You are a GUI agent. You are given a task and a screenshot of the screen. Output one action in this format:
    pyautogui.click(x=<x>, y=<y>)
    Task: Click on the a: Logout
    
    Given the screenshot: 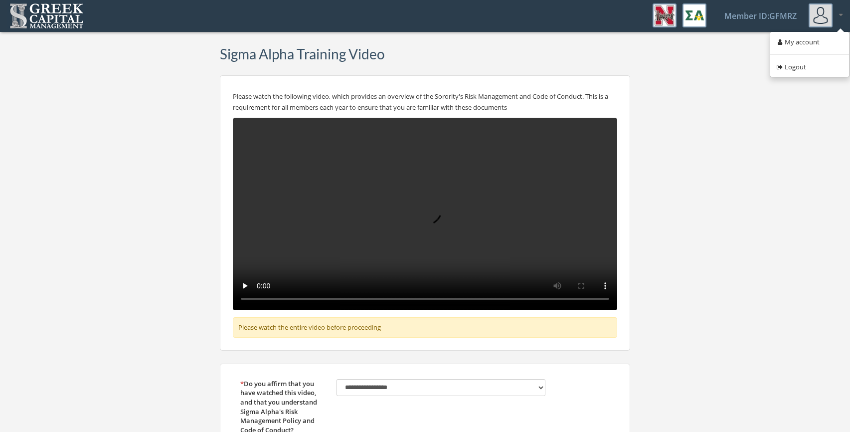 What is the action you would take?
    pyautogui.click(x=809, y=67)
    